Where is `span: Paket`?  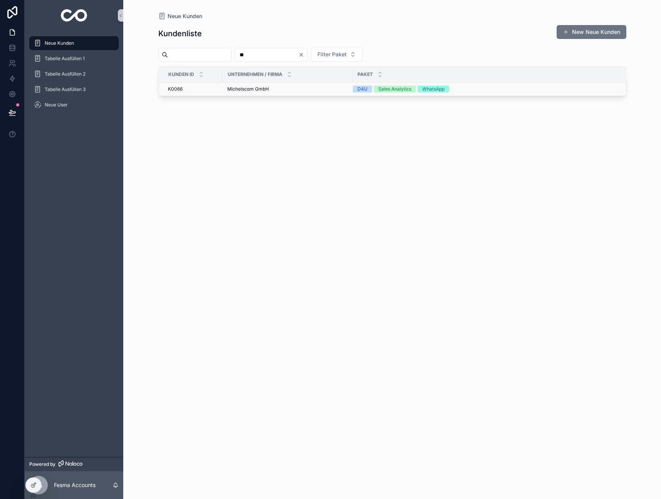 span: Paket is located at coordinates (365, 74).